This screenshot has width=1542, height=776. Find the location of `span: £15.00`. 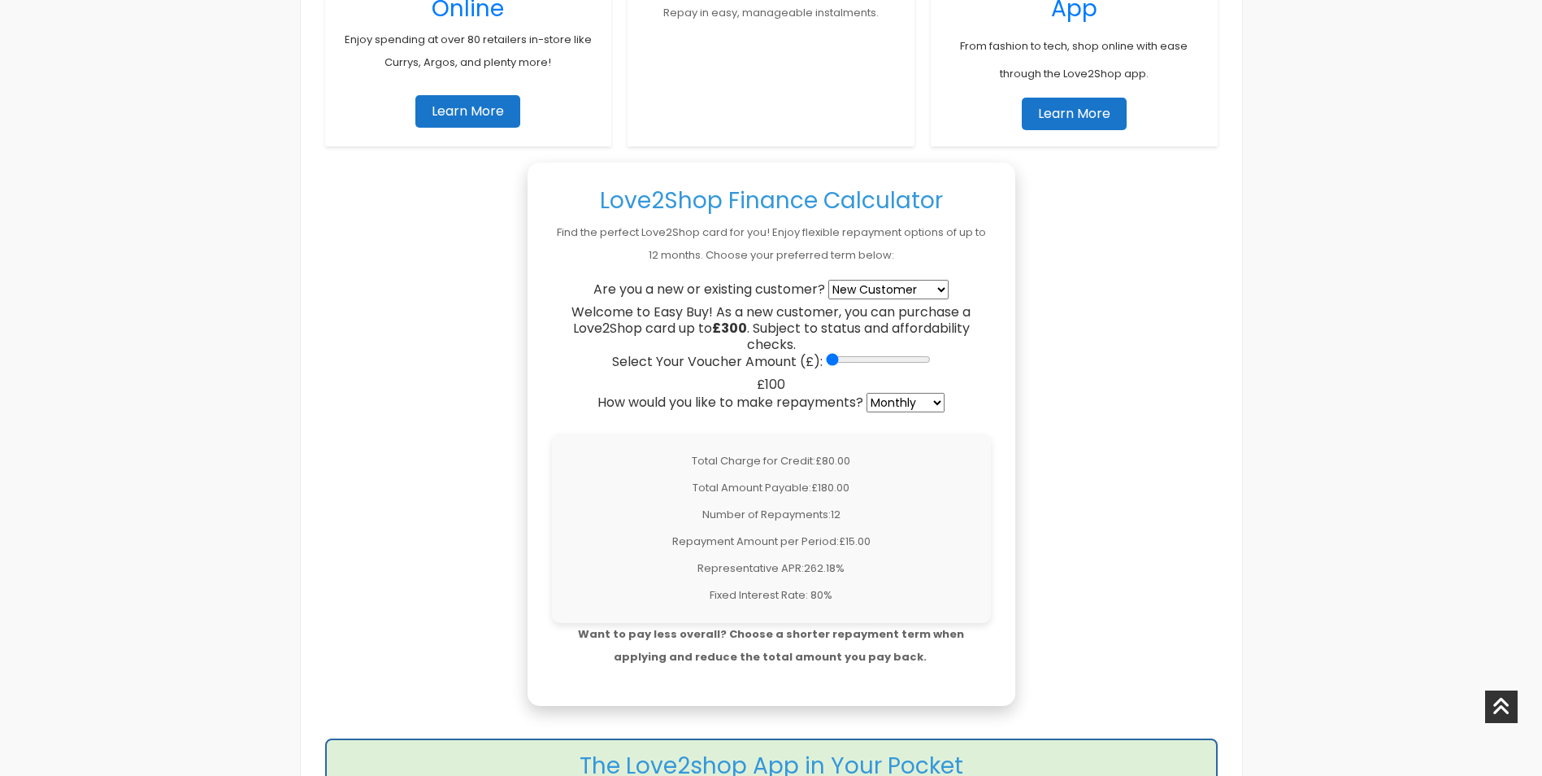

span: £15.00 is located at coordinates (854, 541).